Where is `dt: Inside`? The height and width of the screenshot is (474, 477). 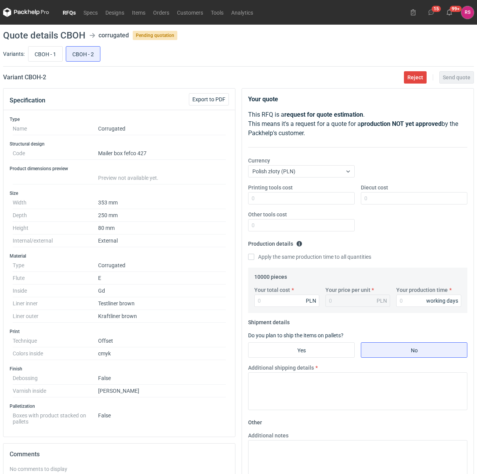 dt: Inside is located at coordinates (55, 291).